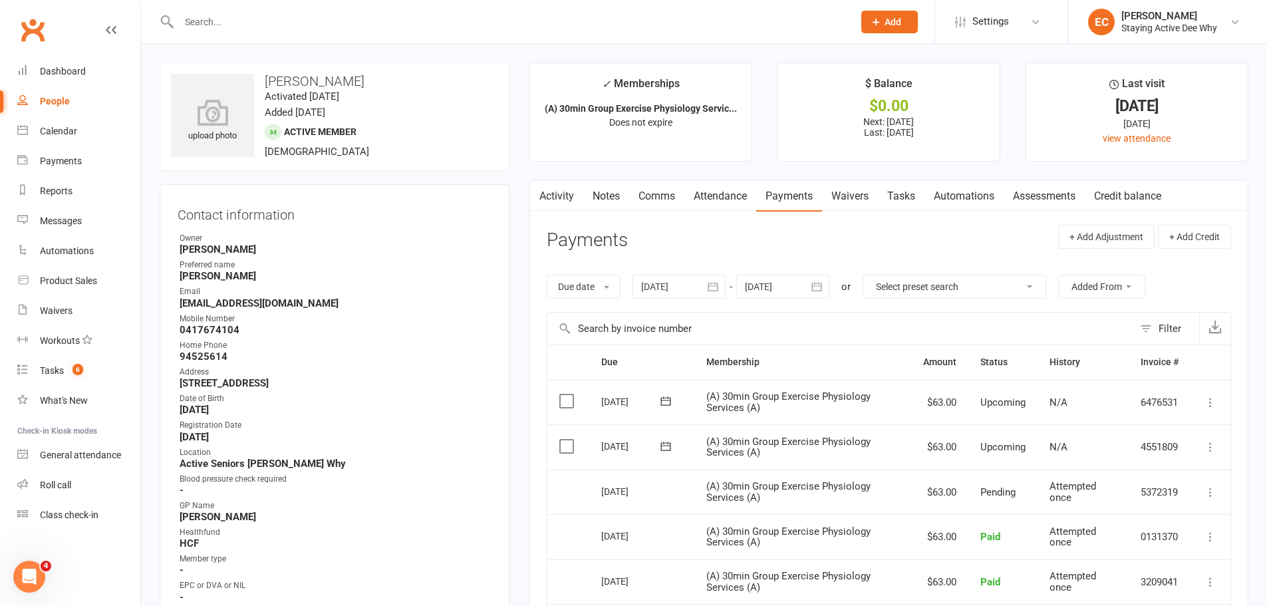  What do you see at coordinates (720, 196) in the screenshot?
I see `a: Attendance` at bounding box center [720, 196].